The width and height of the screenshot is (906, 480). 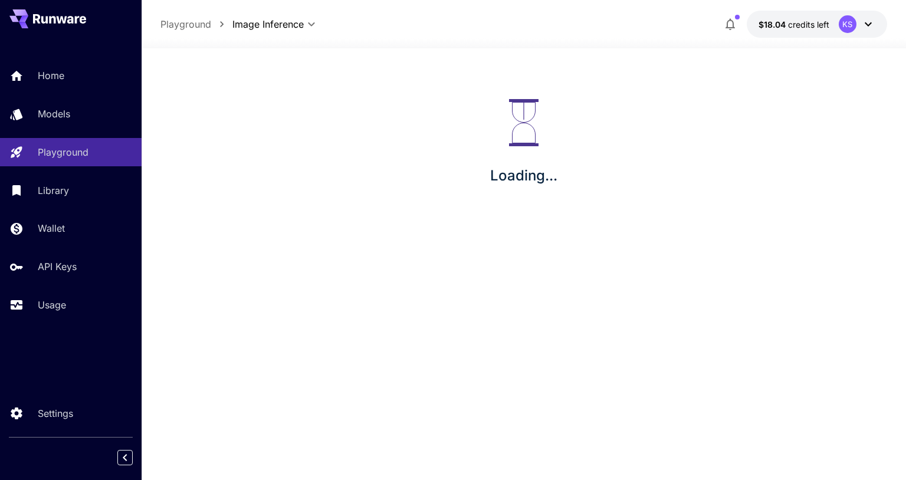 I want to click on span: $18.04, so click(x=773, y=24).